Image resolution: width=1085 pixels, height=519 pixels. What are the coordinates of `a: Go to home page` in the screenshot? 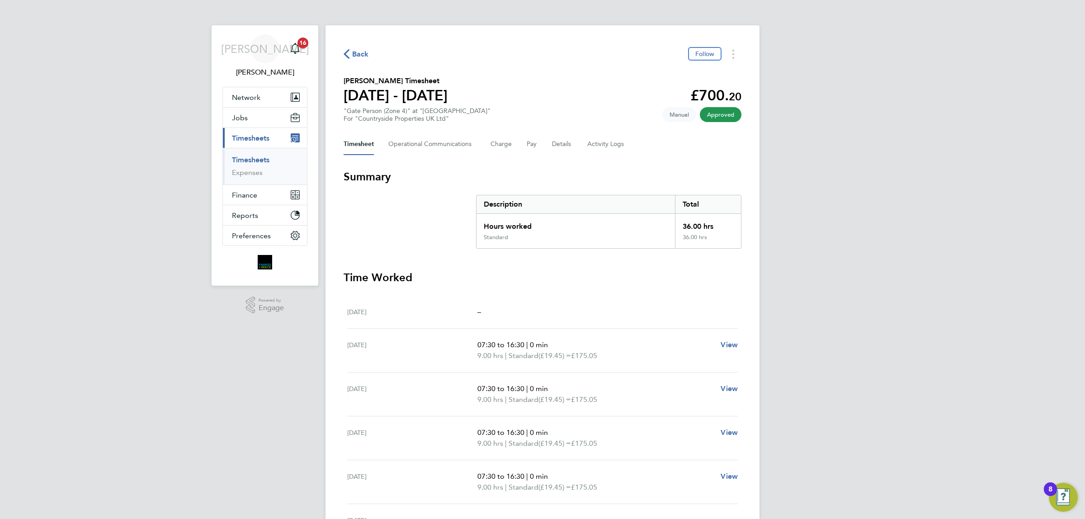 It's located at (265, 262).